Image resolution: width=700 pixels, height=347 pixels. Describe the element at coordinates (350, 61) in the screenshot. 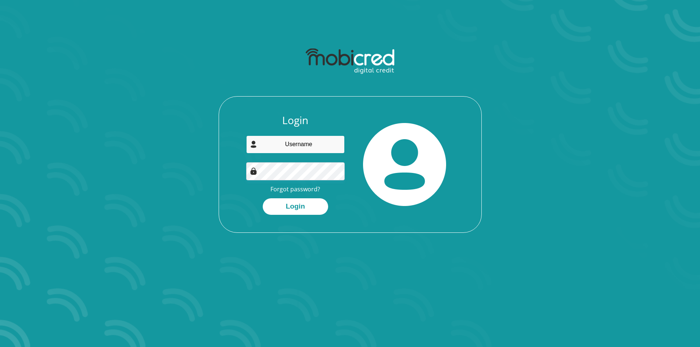

I see `img: mobicred logo` at that location.